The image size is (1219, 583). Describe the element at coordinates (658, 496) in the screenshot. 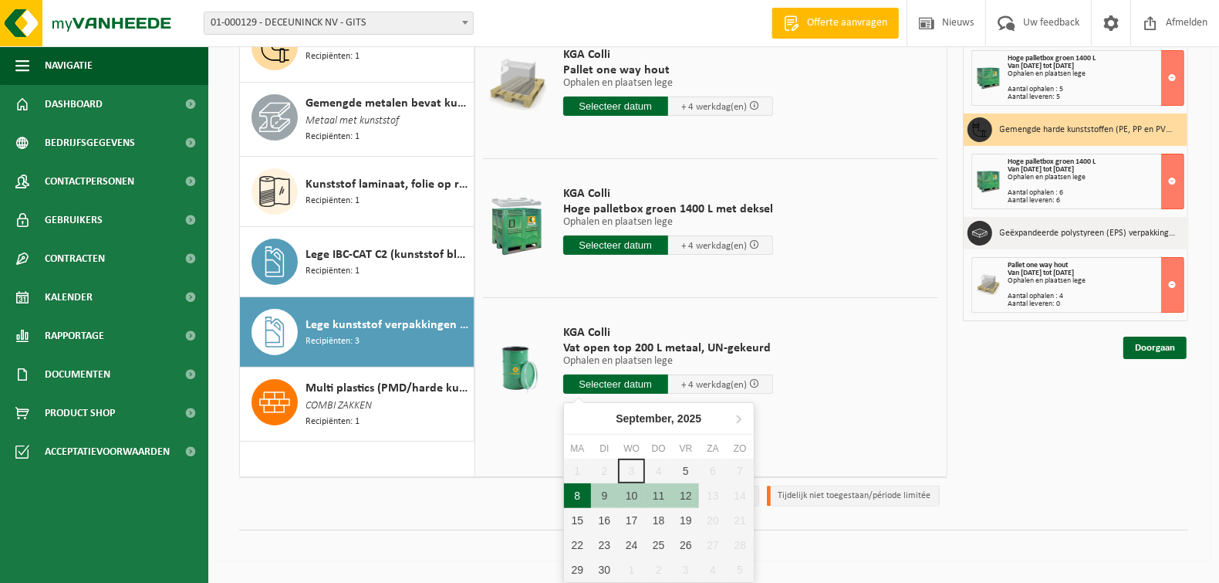

I see `div: 11` at that location.